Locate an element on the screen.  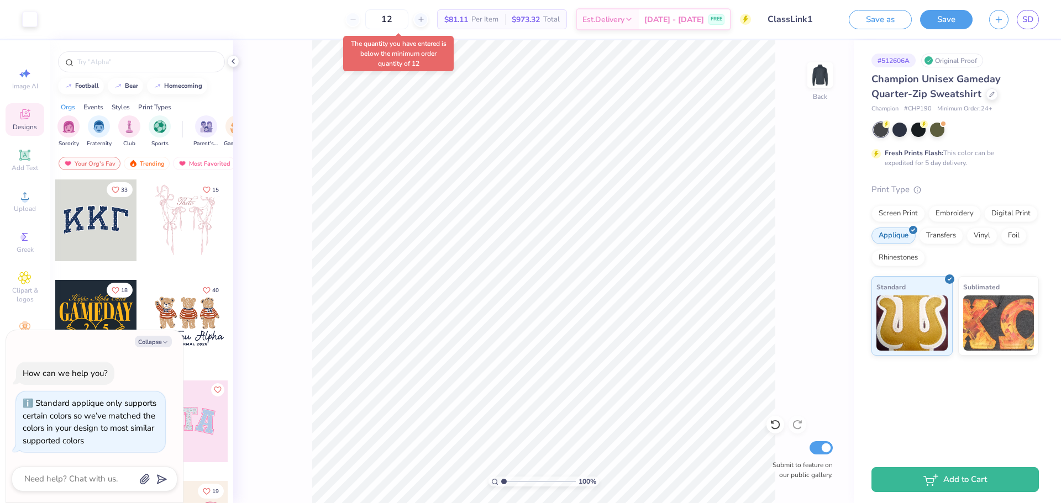
div: Standard applique only supports certain colors so we’ve matched the colors in your design to most... is located at coordinates (90, 422).